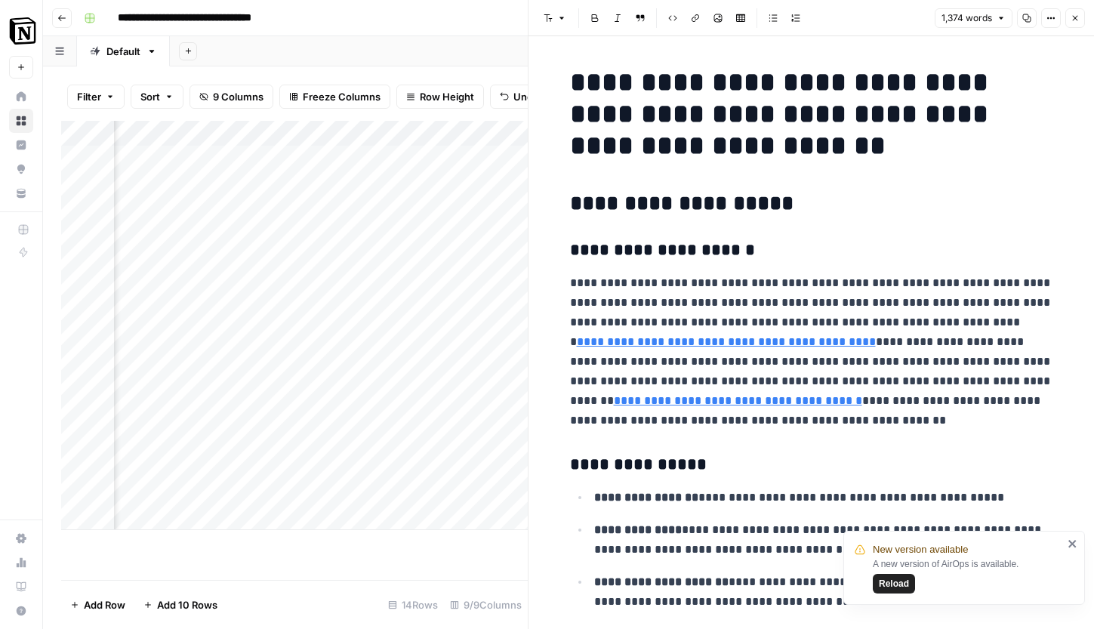 The width and height of the screenshot is (1094, 629). What do you see at coordinates (21, 121) in the screenshot?
I see `a: Browse` at bounding box center [21, 121].